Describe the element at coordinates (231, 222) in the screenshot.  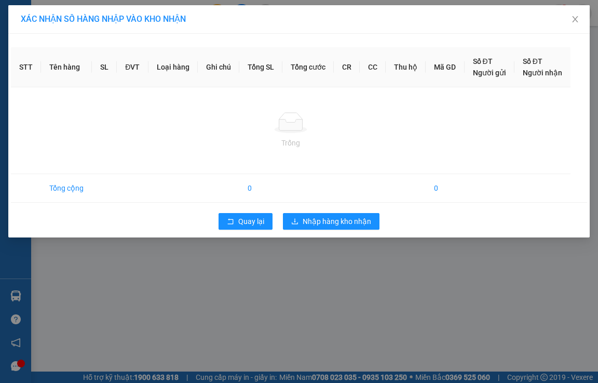
I see `span: rollback` at that location.